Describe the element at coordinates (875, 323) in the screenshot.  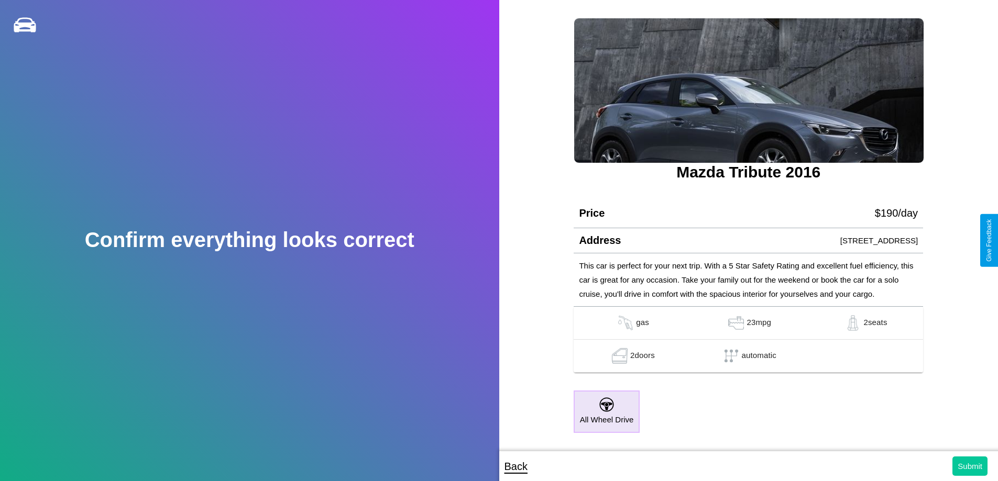
I see `p: 2 seats` at that location.